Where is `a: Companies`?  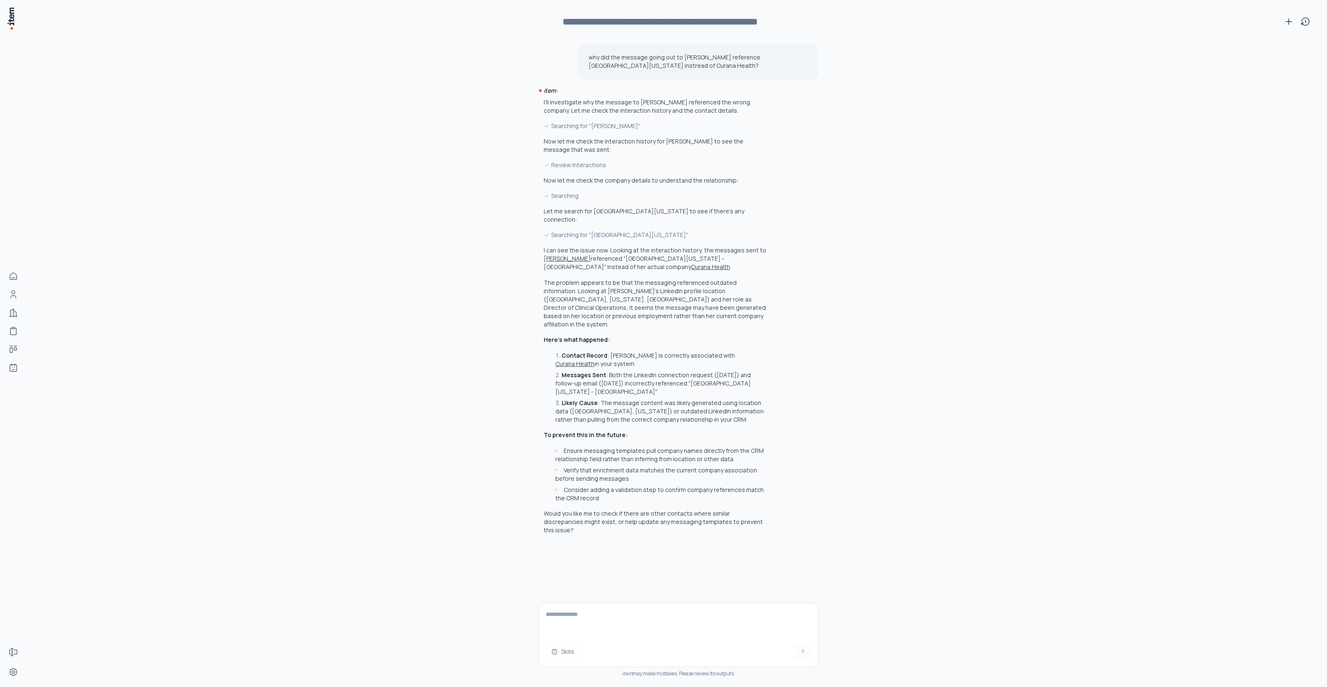
a: Companies is located at coordinates (13, 313).